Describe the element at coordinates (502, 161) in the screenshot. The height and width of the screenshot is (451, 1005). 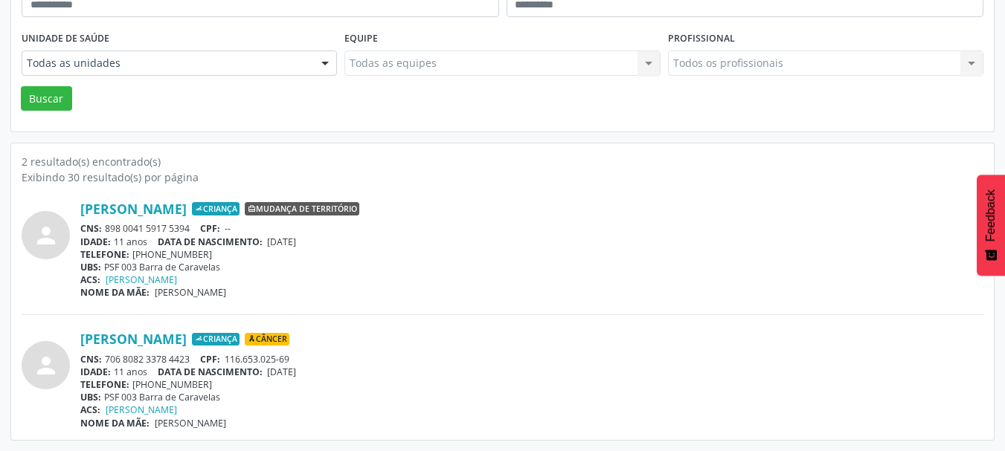
I see `div: 2 resultado(s) encontrado(s)` at that location.